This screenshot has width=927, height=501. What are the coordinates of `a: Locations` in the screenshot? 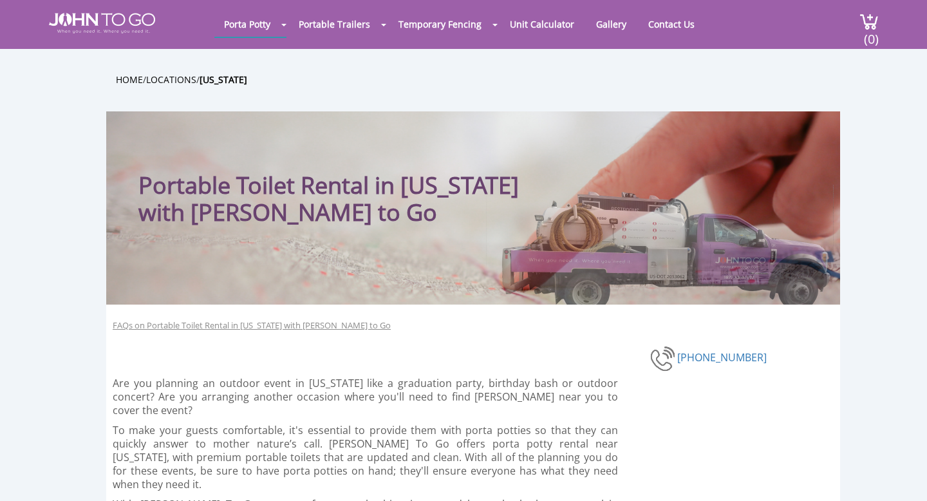 It's located at (171, 79).